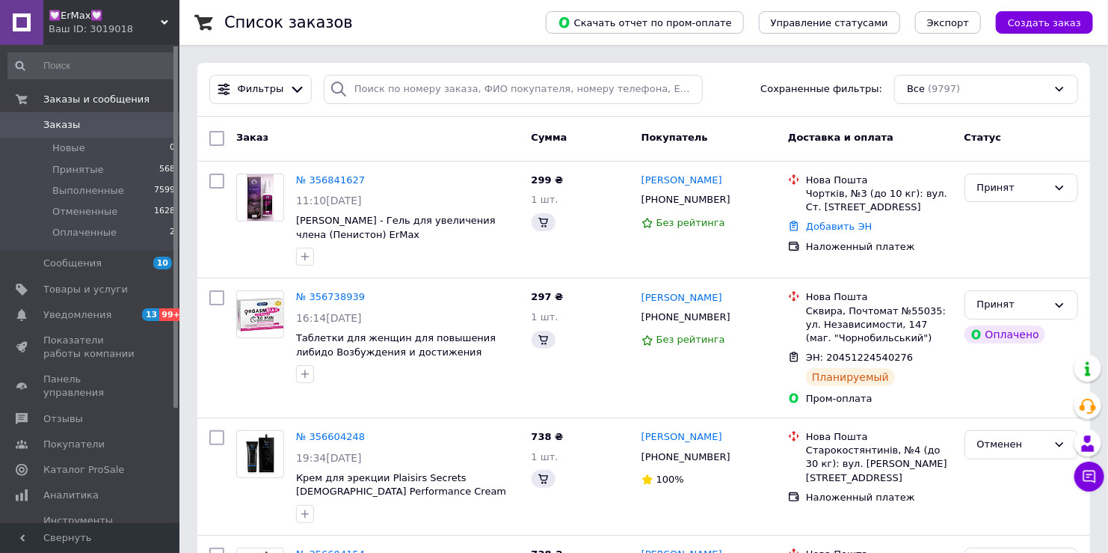  Describe the element at coordinates (948, 22) in the screenshot. I see `button: Экспорт` at that location.